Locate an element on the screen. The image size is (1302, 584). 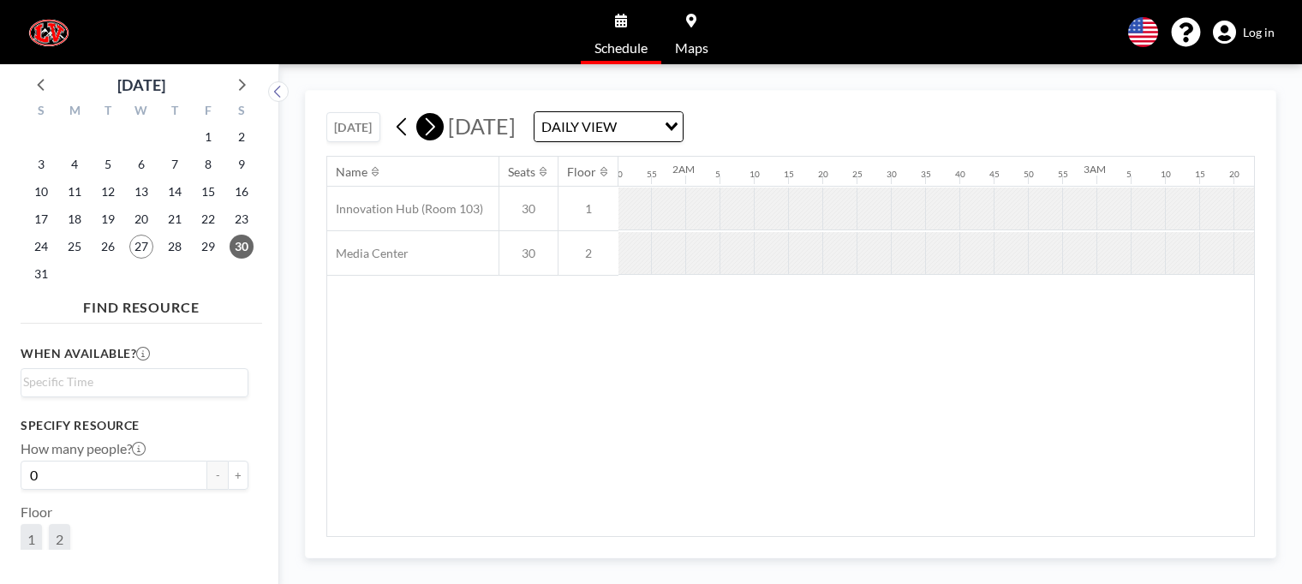
div: 40 is located at coordinates (961, 174).